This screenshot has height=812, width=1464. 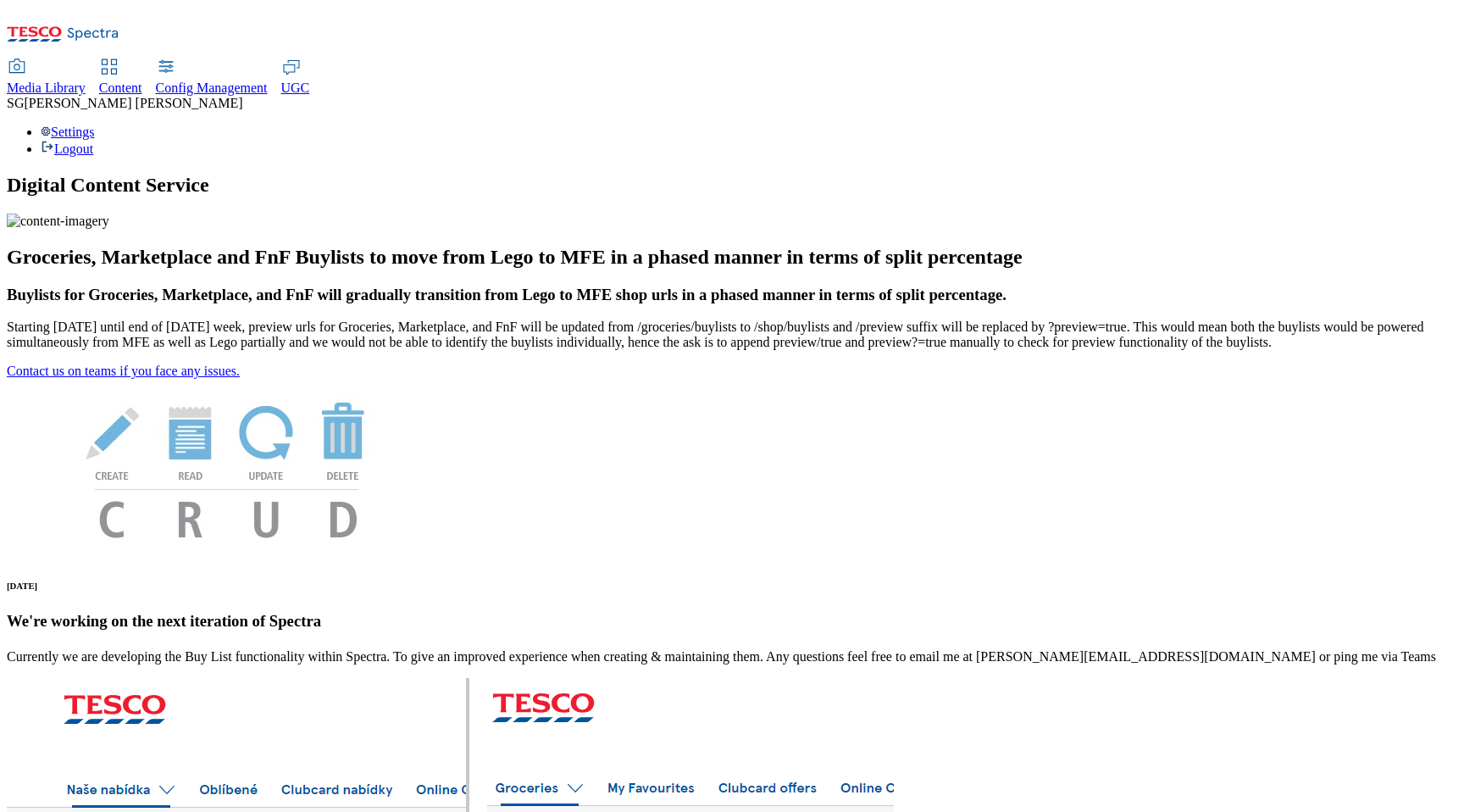 I want to click on h2: Groceries, Marketplace and FnF Buylists to move from Lego to MFE in a phased manner in terms of s..., so click(x=732, y=257).